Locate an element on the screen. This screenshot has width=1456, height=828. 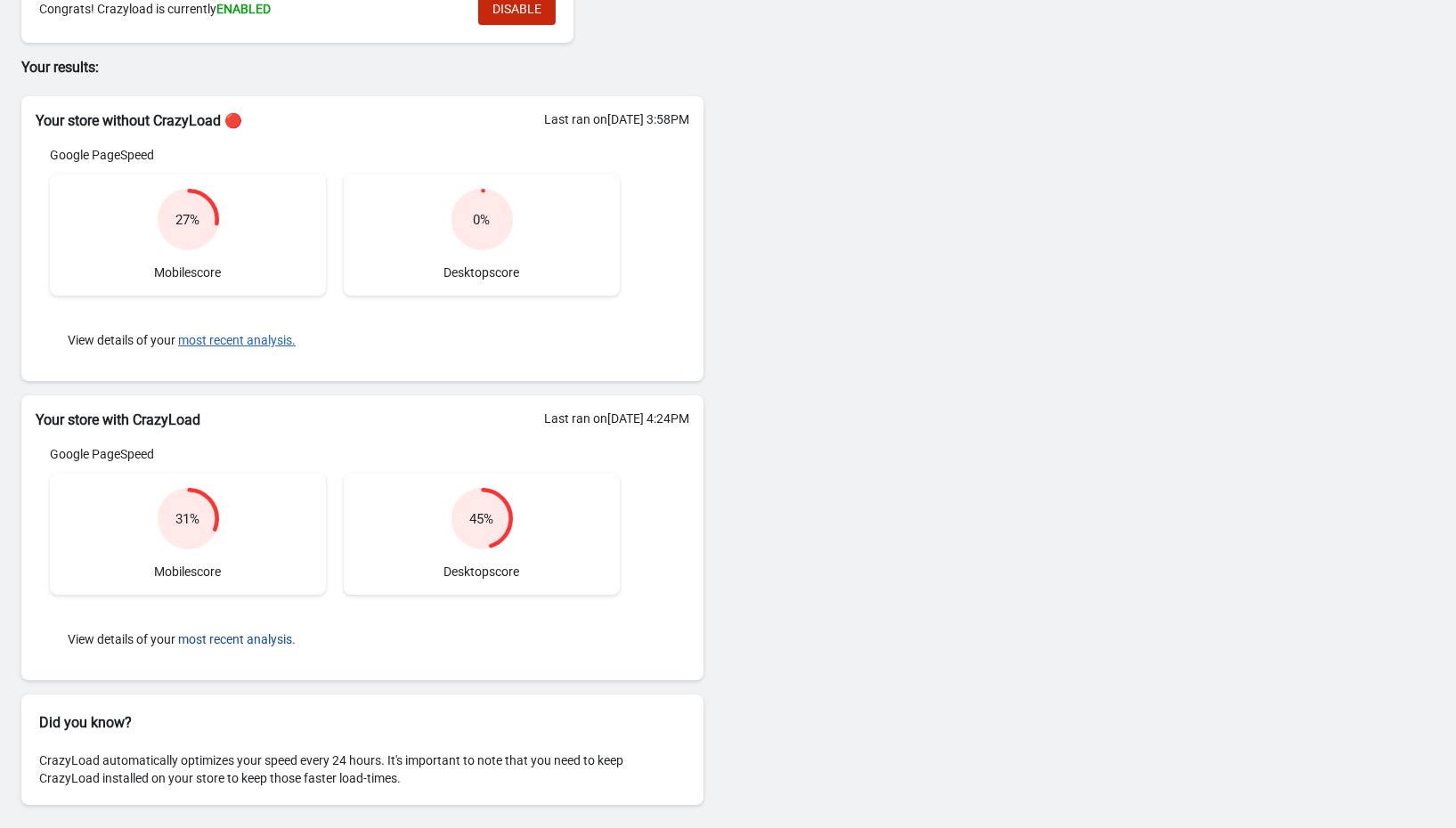
p: Your results: is located at coordinates (362, 67).